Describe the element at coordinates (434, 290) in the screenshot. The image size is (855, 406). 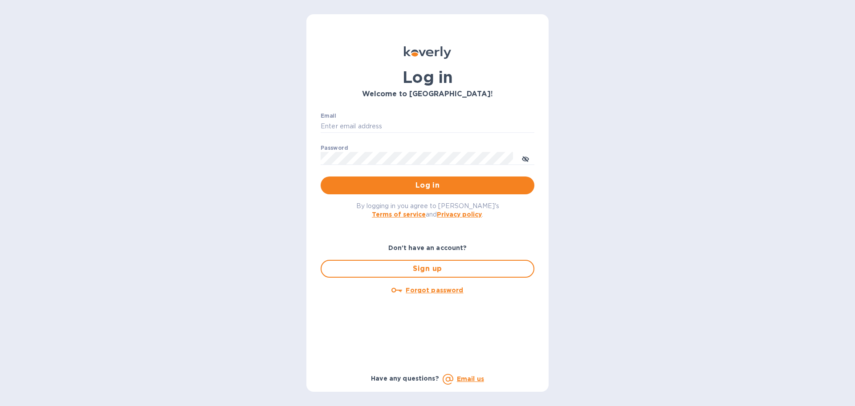
I see `u: Forgot password` at that location.